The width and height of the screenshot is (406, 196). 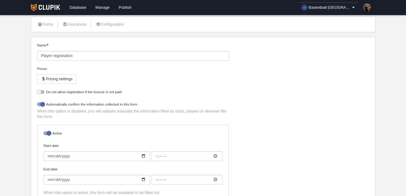 What do you see at coordinates (45, 7) in the screenshot?
I see `img: Clupik` at bounding box center [45, 7].